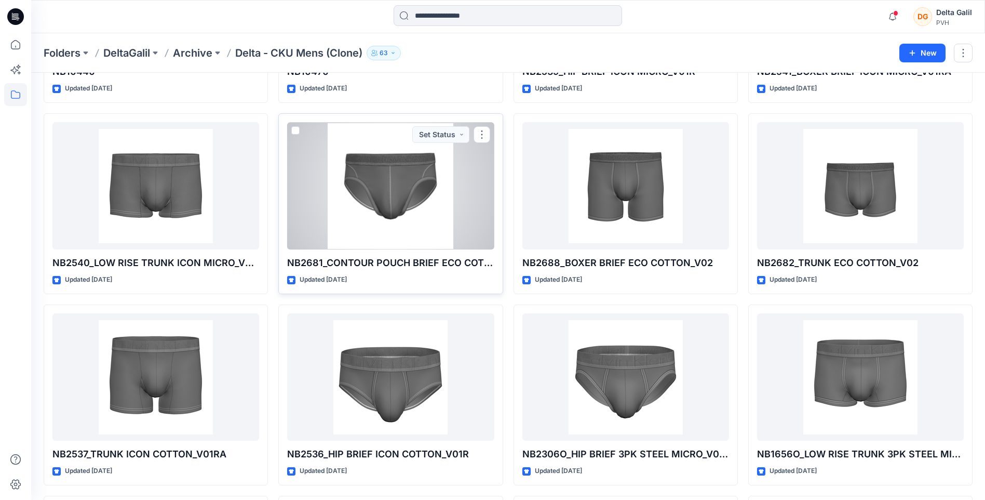 This screenshot has width=985, height=500. Describe the element at coordinates (923, 17) in the screenshot. I see `div: DG` at that location.